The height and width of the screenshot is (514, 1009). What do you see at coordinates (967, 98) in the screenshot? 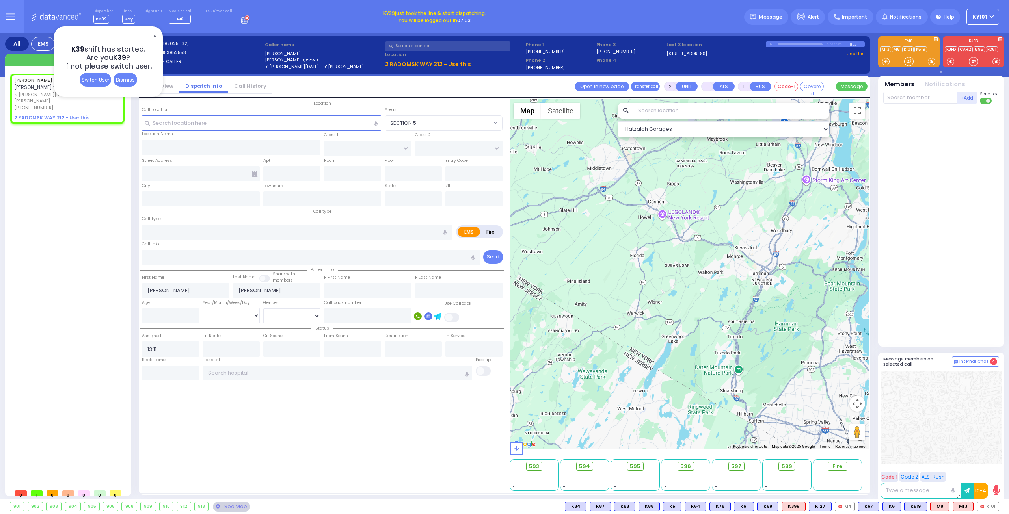
I see `button: +Add` at bounding box center [967, 98].